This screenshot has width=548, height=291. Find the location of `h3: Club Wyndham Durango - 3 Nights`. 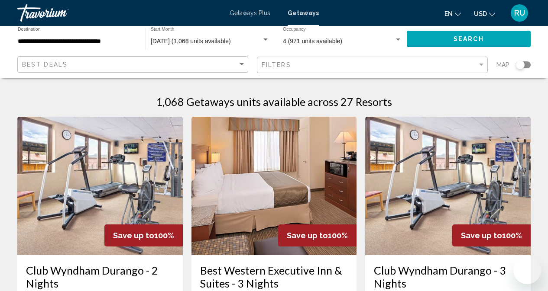

h3: Club Wyndham Durango - 3 Nights is located at coordinates (448, 277).